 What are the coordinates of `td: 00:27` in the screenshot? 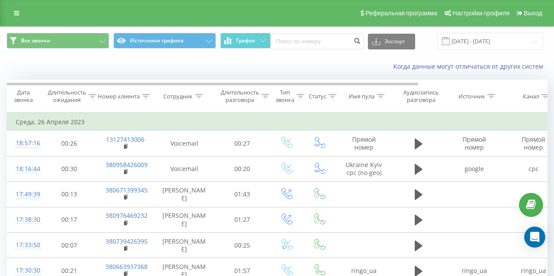 It's located at (242, 144).